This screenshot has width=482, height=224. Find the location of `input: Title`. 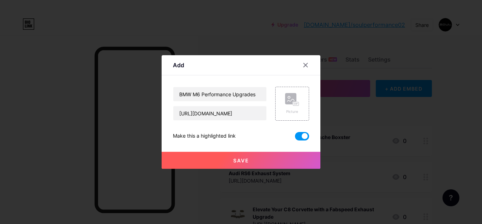

input: Title is located at coordinates (220, 94).